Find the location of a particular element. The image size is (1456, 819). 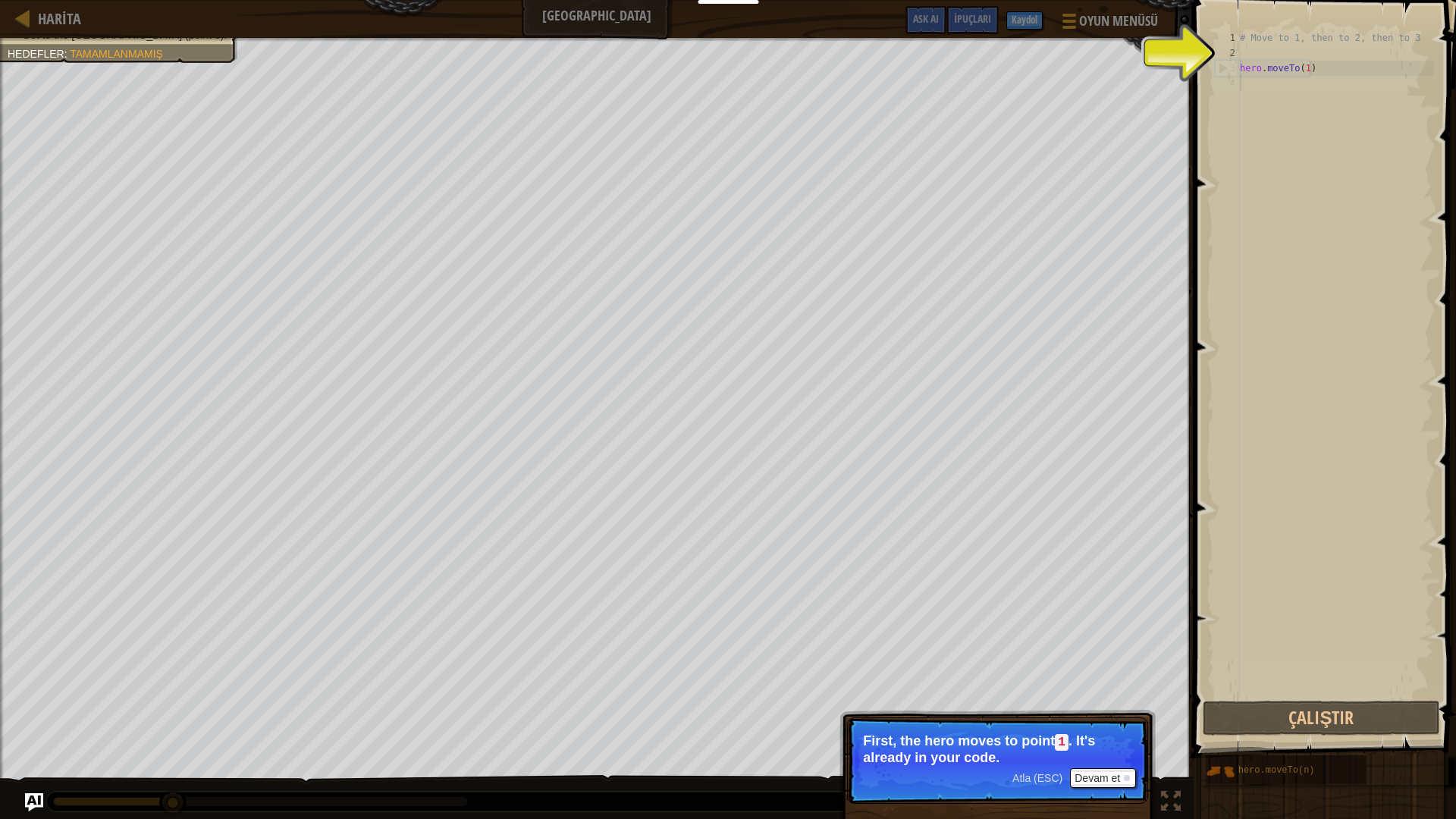

button: Oyun Menüsü is located at coordinates (1108, 24).